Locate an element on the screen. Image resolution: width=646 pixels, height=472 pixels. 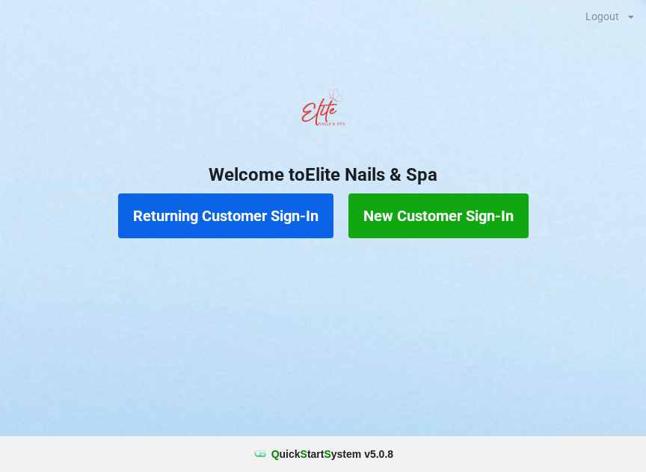
b: uick tart ystem v 5.0.8 is located at coordinates (332, 454).